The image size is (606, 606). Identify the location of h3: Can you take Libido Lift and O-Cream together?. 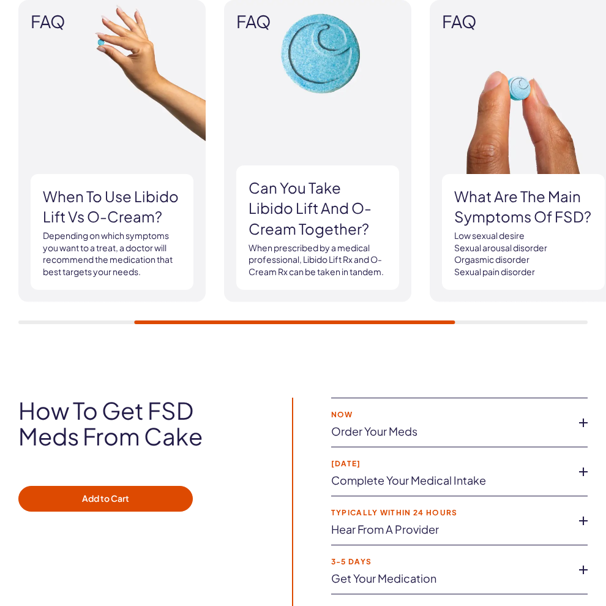
(318, 208).